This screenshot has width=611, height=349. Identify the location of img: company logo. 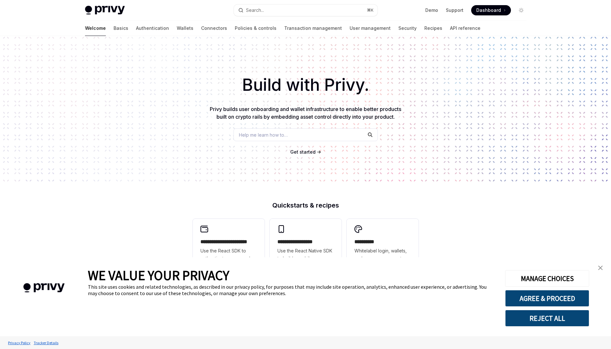
(44, 288).